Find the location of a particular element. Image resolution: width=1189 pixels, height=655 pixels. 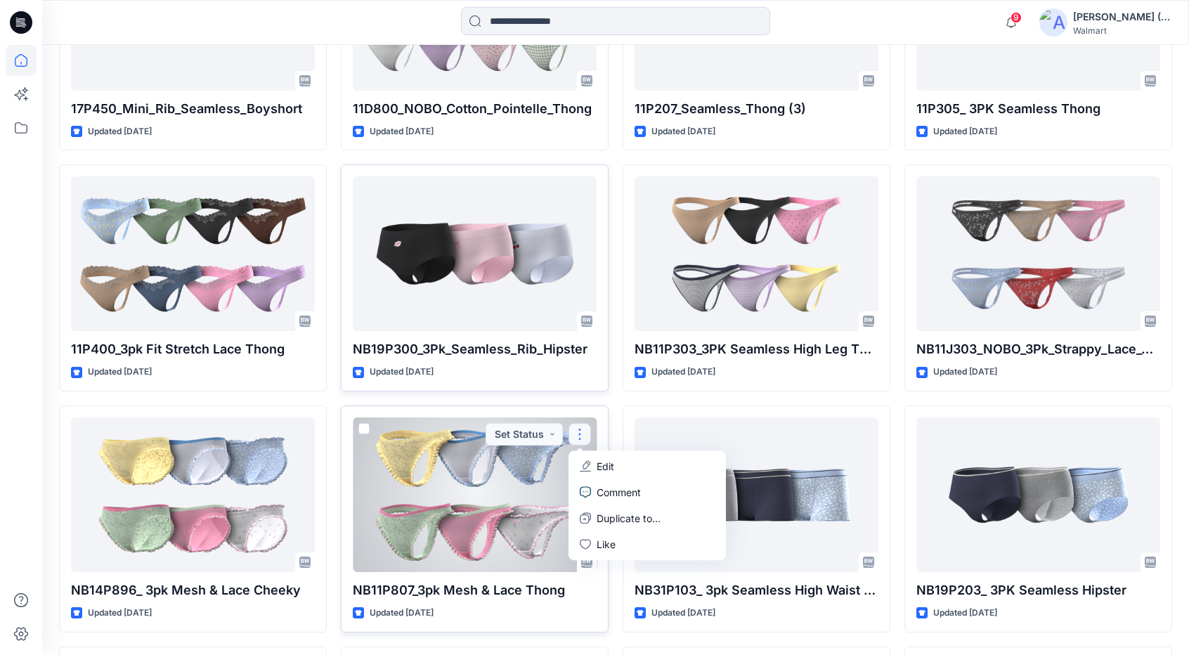

a: NB11P807_3pk Mesh & Lace Thong is located at coordinates (475, 495).